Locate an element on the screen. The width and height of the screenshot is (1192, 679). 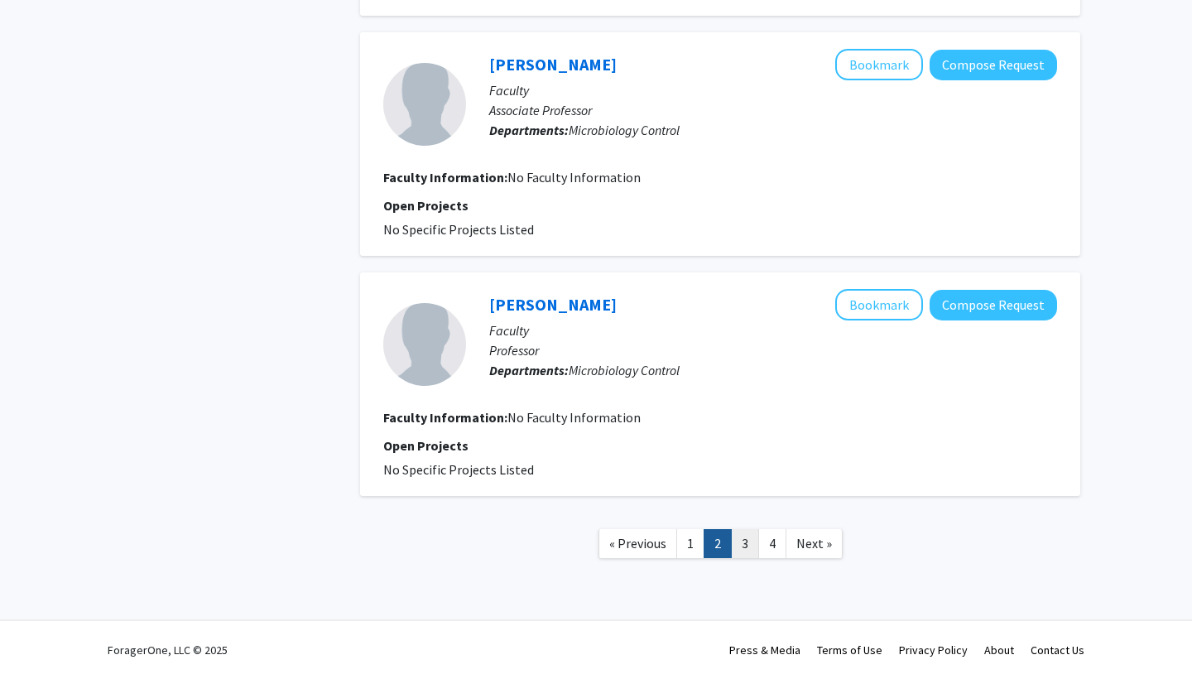
p: Professor is located at coordinates (773, 350).